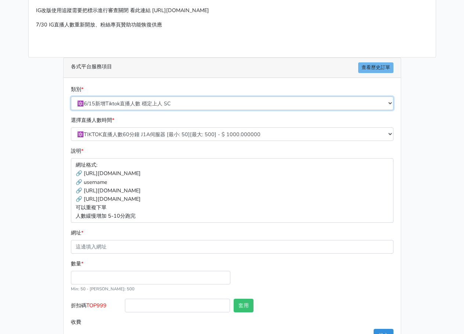 The image size is (464, 334). I want to click on label: 網址, so click(77, 233).